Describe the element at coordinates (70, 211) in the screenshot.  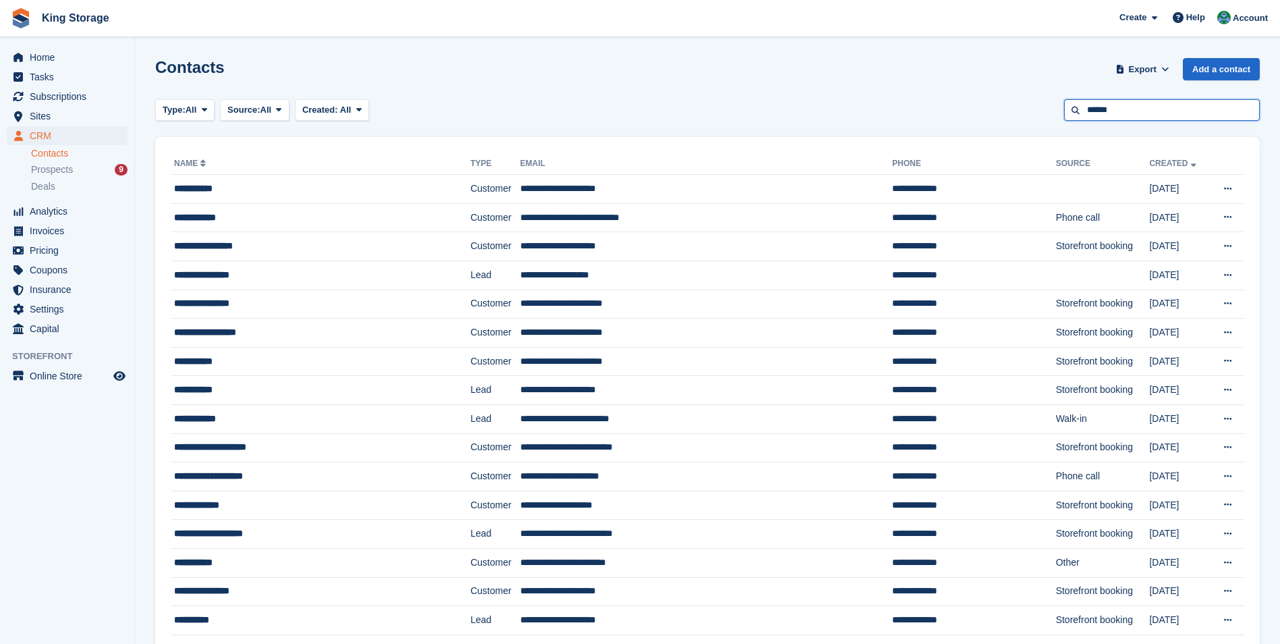
I see `span: Analytics` at that location.